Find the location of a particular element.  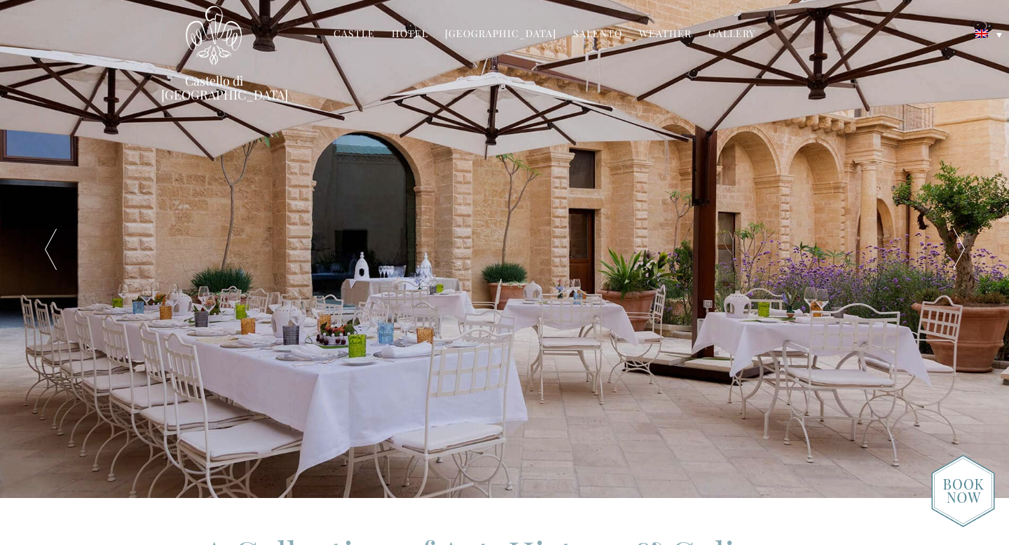

img: Castello di Ugento is located at coordinates (214, 35).